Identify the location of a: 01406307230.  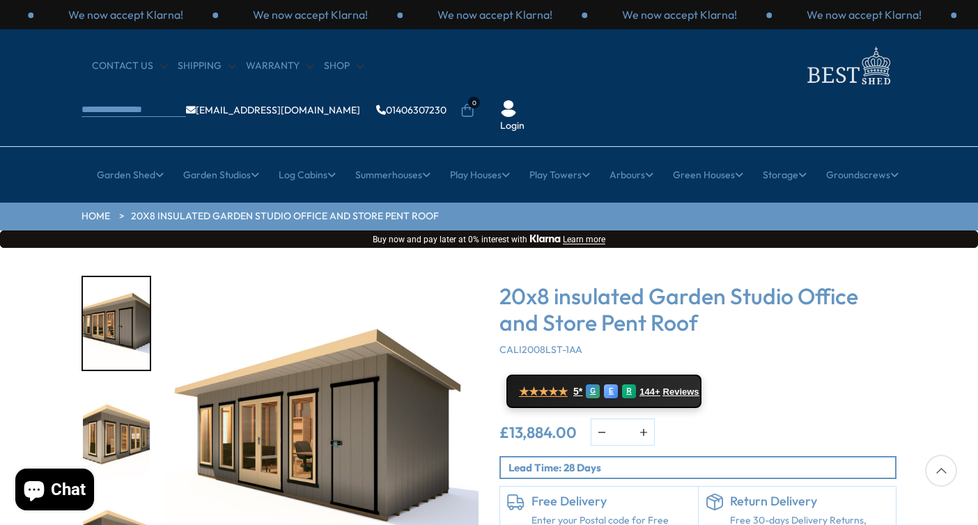
(411, 110).